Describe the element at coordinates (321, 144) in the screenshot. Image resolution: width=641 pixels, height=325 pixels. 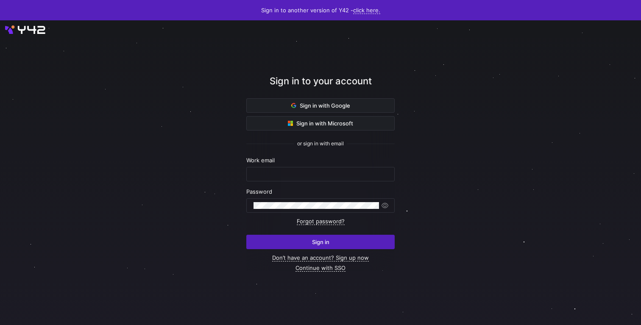
I see `span: or sign in with email` at that location.